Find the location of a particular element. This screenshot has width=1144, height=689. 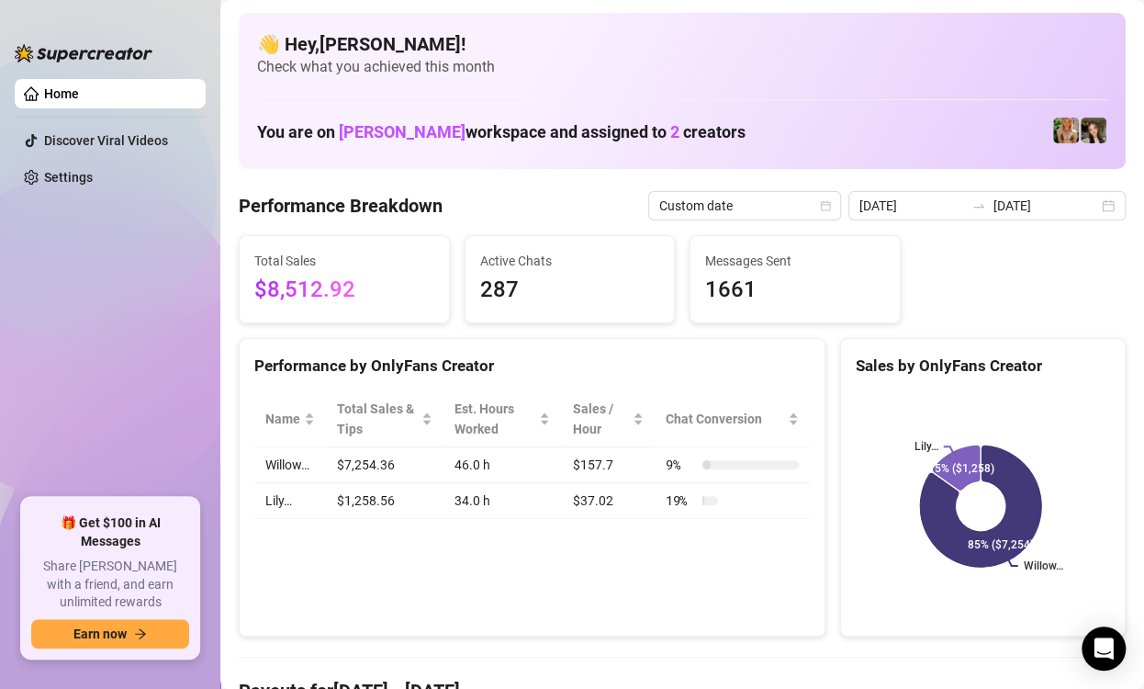

text: Lily… is located at coordinates (925, 446).